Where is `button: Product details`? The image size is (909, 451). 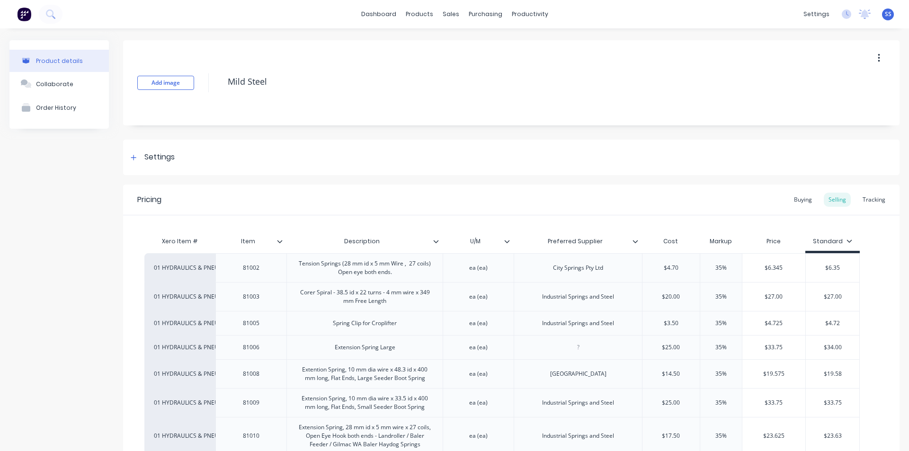 button: Product details is located at coordinates (59, 61).